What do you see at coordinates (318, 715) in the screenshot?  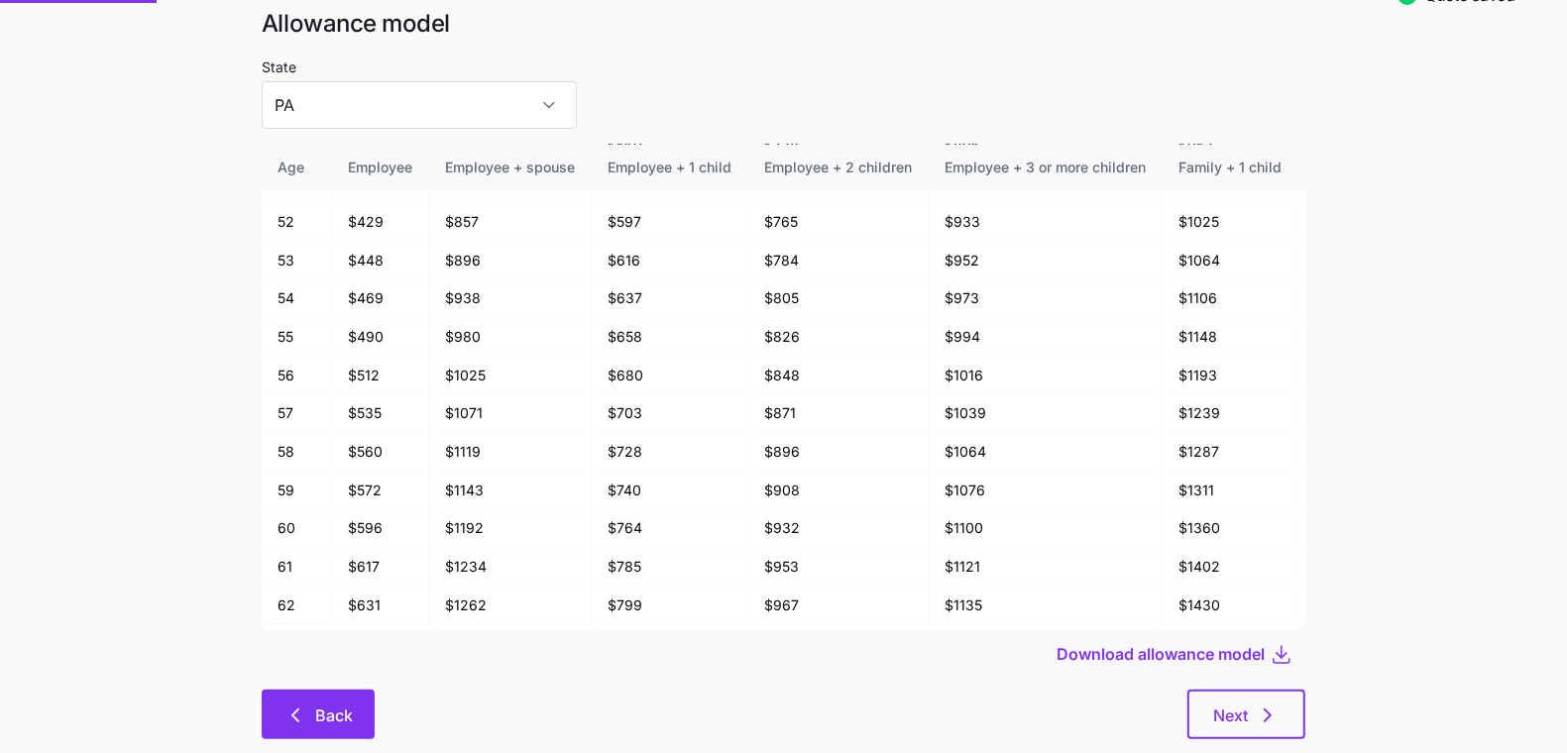 I see `button: Back` at bounding box center [318, 715].